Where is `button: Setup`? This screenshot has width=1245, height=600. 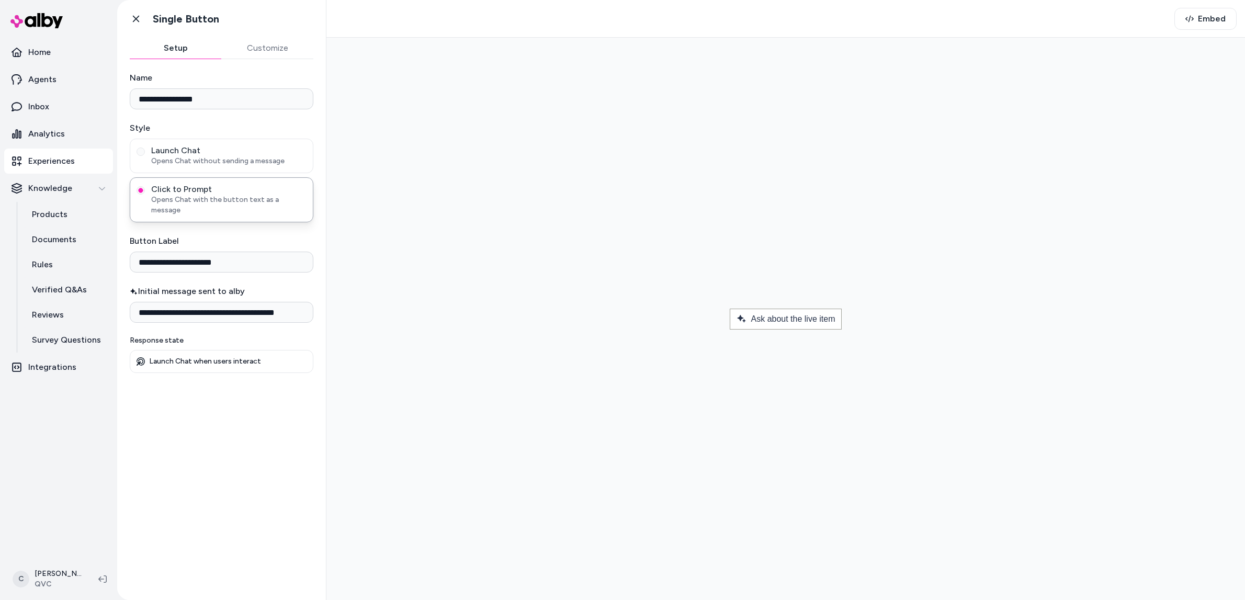
button: Setup is located at coordinates (176, 48).